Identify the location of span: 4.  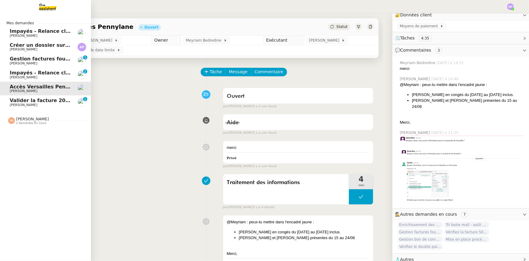
(361, 179).